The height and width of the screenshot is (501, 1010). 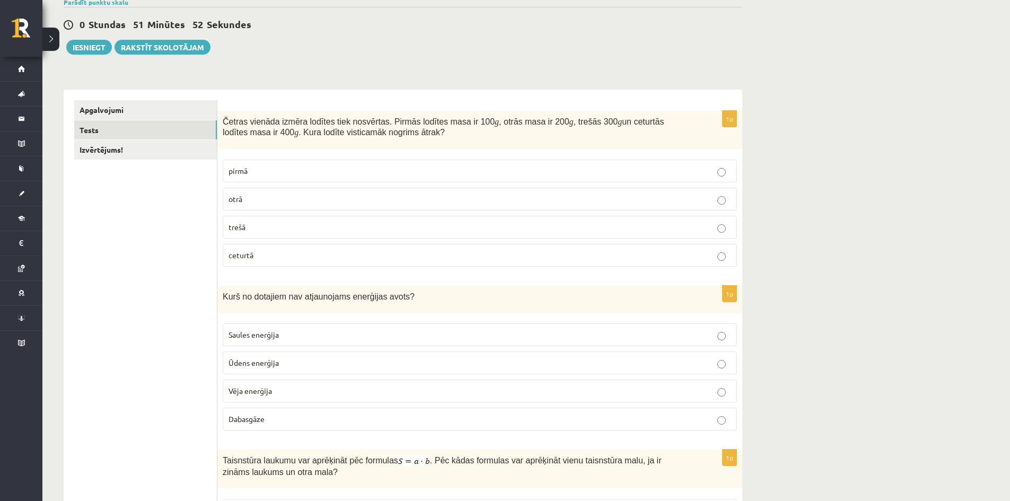 I want to click on span: pirmā, so click(x=238, y=171).